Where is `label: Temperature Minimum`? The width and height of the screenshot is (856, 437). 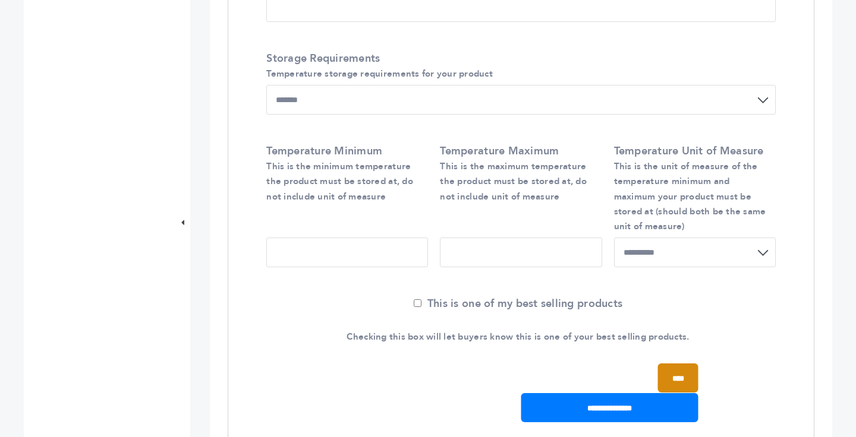 label: Temperature Minimum is located at coordinates (344, 174).